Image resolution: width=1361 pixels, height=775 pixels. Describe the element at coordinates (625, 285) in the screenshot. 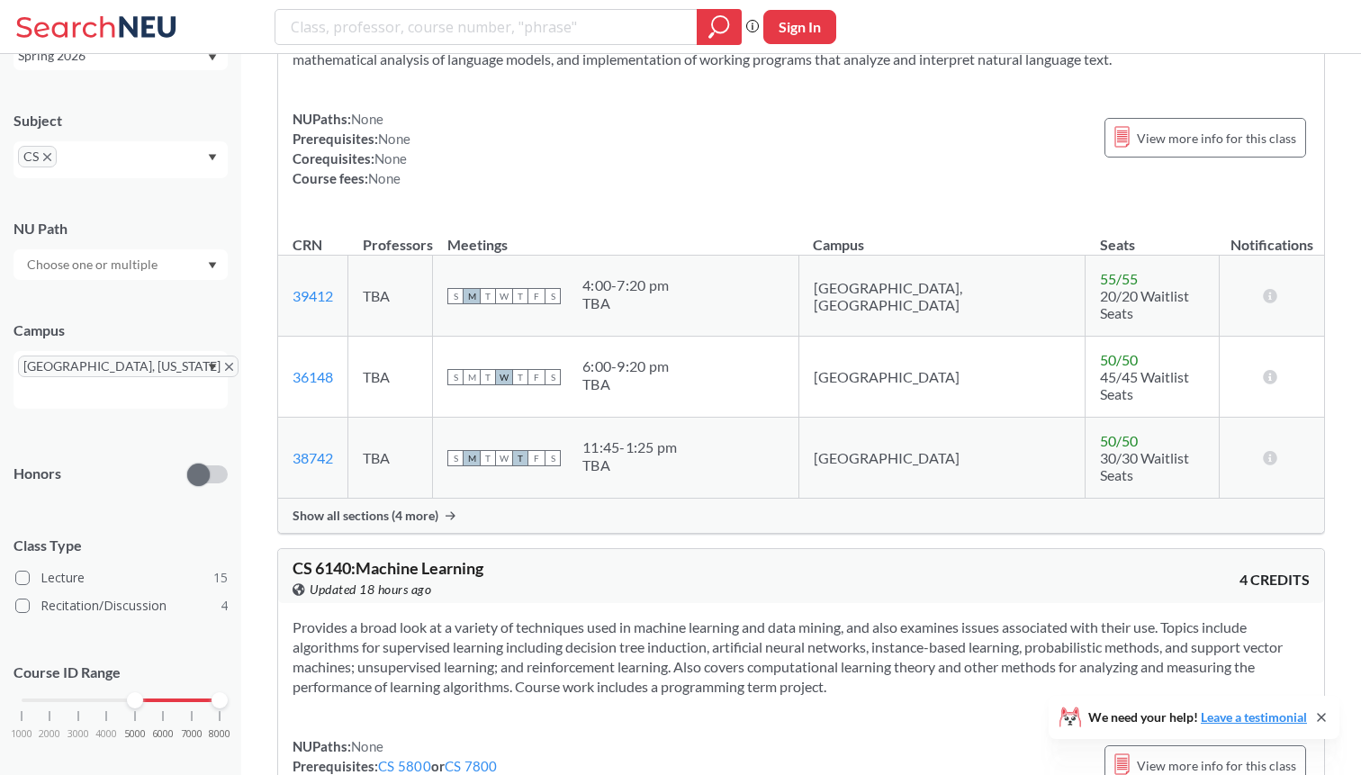

I see `div: 4:00 - 7:20 pm` at that location.